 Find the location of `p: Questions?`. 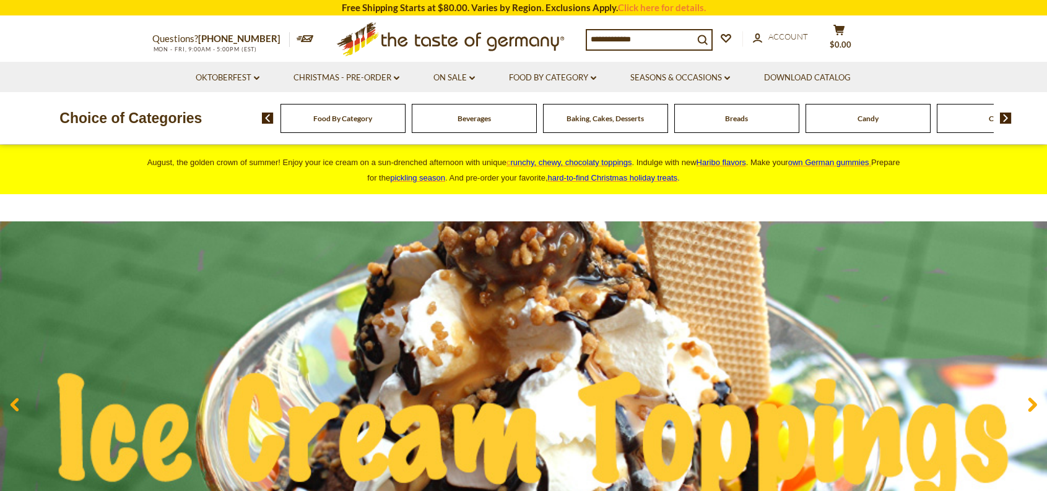

p: Questions? is located at coordinates (221, 39).